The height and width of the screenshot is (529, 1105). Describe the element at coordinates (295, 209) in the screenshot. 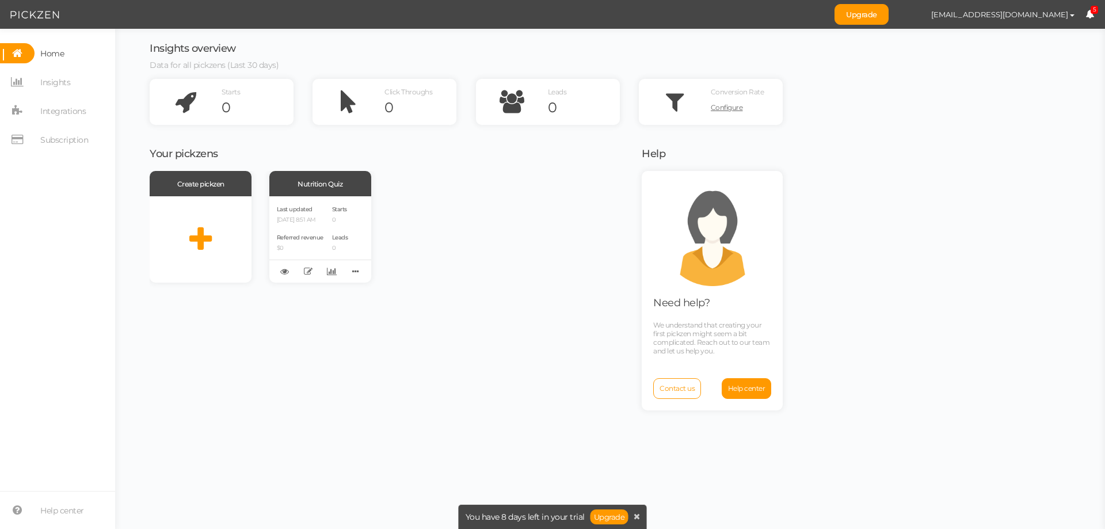

I see `span: Last updated` at that location.